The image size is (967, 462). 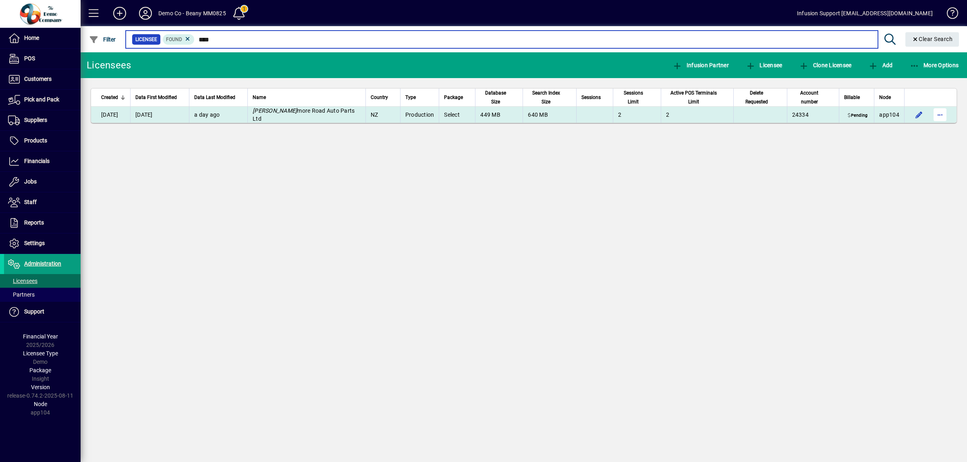 What do you see at coordinates (42, 100) in the screenshot?
I see `a: Pick and Pack` at bounding box center [42, 100].